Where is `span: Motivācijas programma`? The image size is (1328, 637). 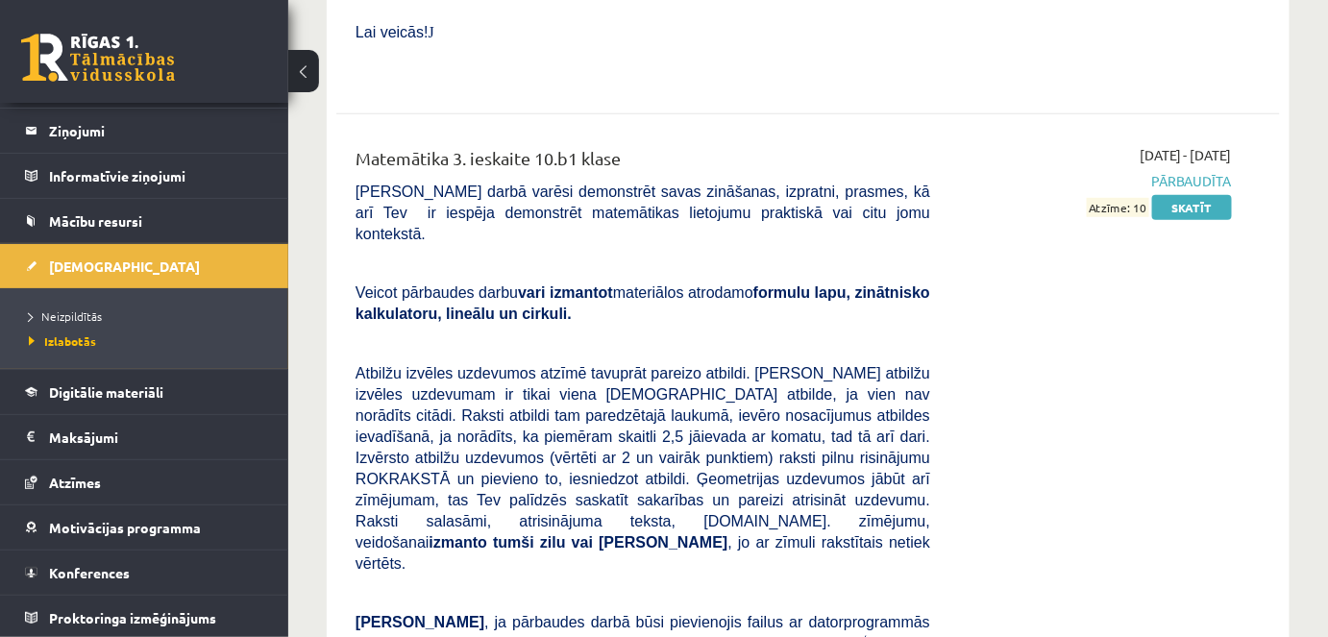
span: Motivācijas programma is located at coordinates (125, 527).